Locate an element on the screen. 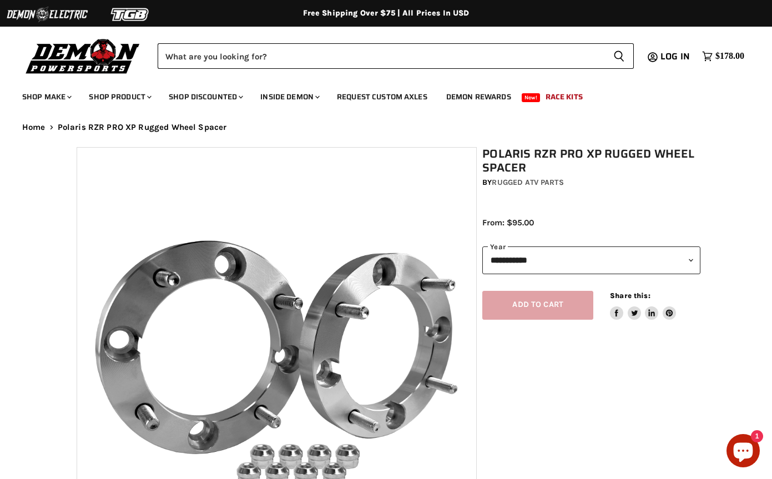 The image size is (772, 479). a: Race Kits is located at coordinates (564, 97).